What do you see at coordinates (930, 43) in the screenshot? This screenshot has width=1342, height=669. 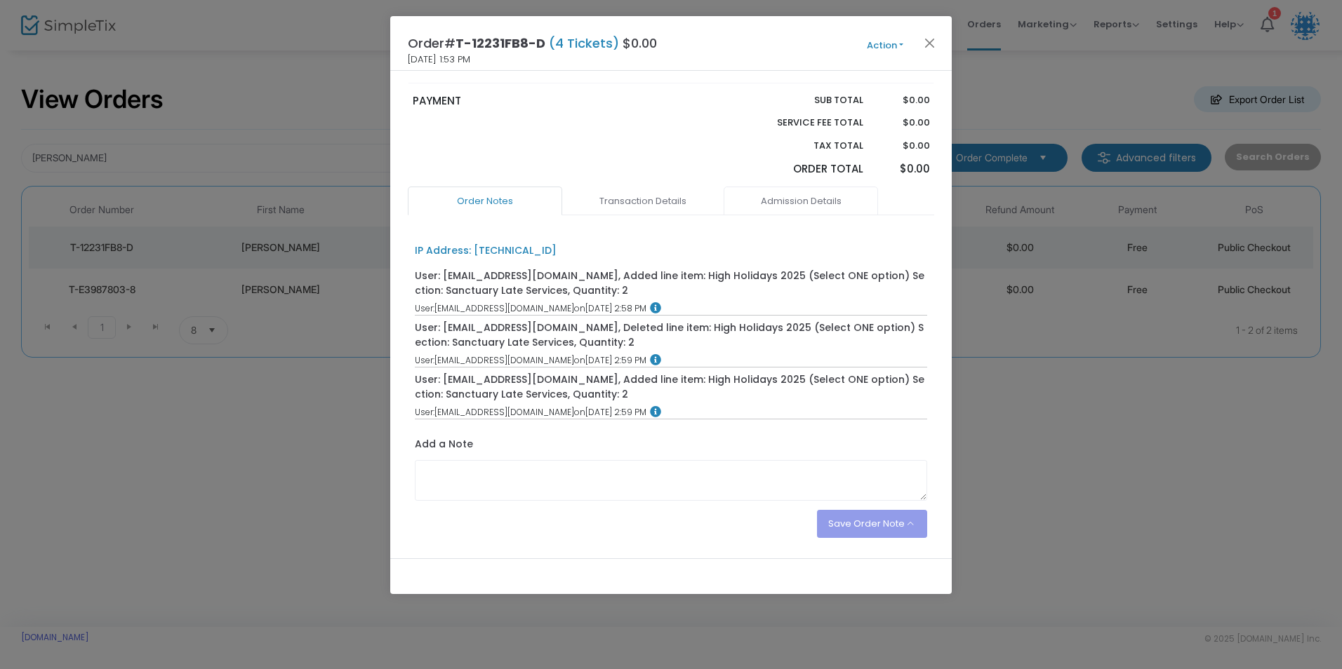 I see `button: Close` at bounding box center [930, 43].